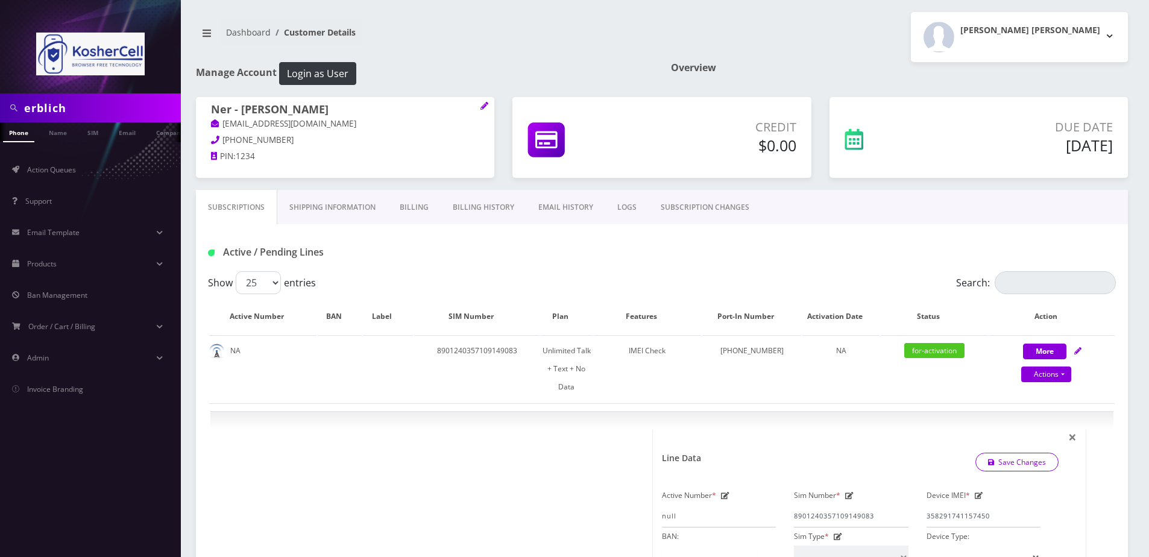 This screenshot has width=1149, height=557. Describe the element at coordinates (948, 537) in the screenshot. I see `label: Device Type:` at that location.